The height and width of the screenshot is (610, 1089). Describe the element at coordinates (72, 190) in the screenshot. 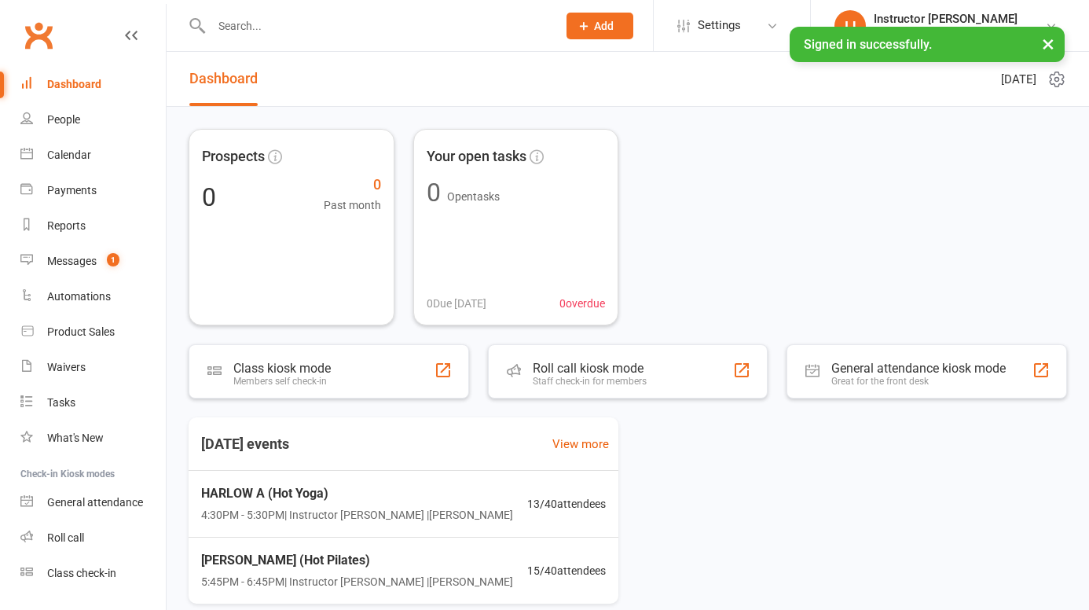

I see `div: Payments` at that location.